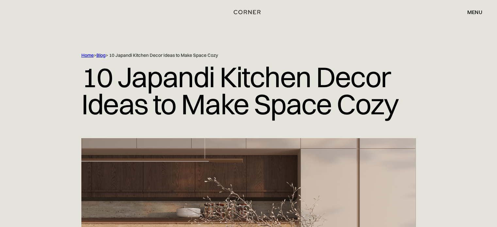  What do you see at coordinates (101, 55) in the screenshot?
I see `a: Blog` at bounding box center [101, 55].